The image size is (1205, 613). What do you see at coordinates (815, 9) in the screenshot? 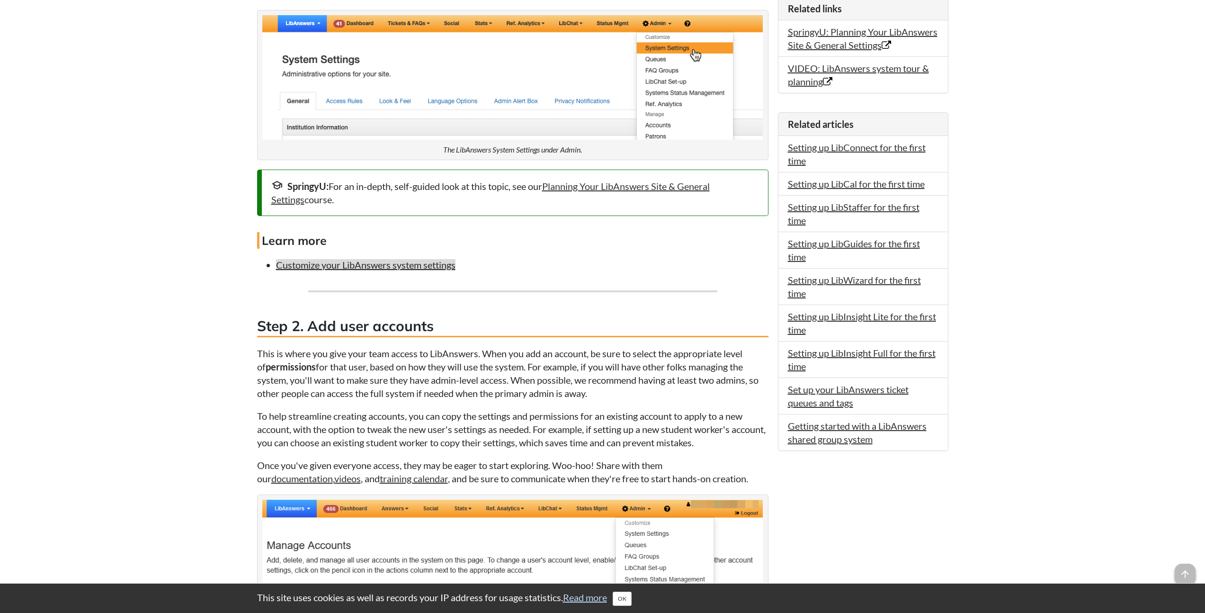
I see `span: Related links` at bounding box center [815, 9].